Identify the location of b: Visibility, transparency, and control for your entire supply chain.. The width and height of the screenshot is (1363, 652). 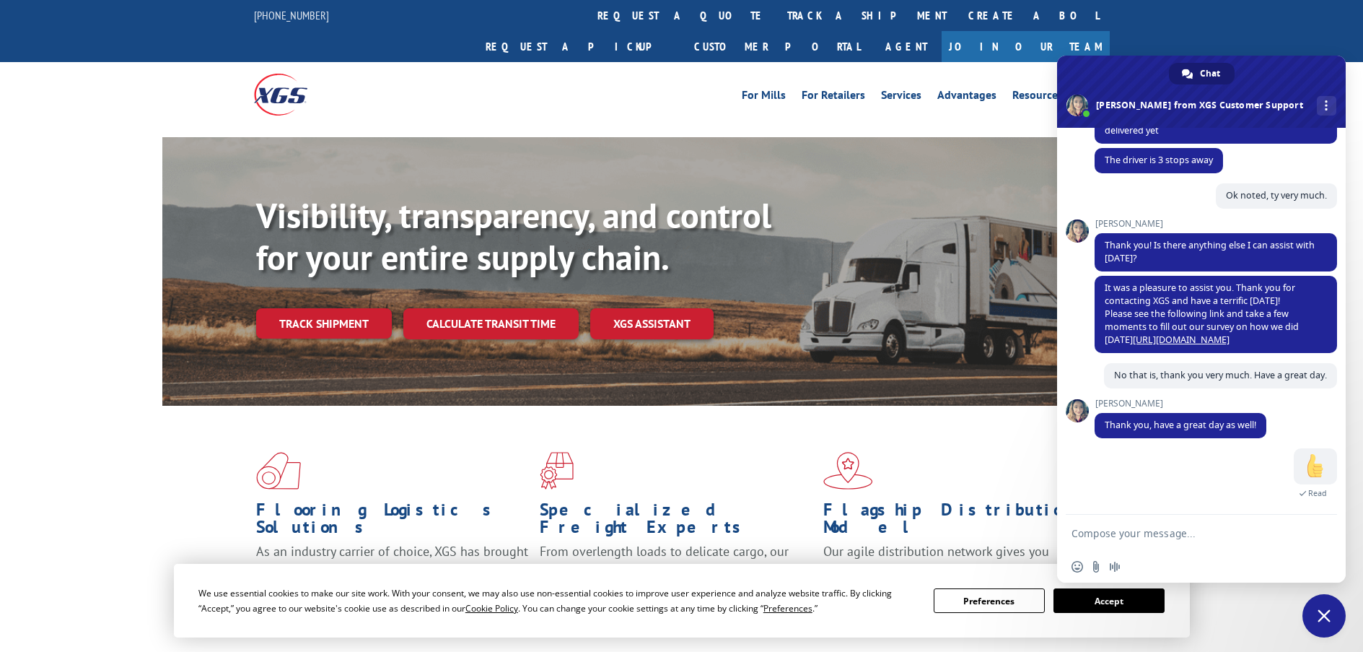
(514, 236).